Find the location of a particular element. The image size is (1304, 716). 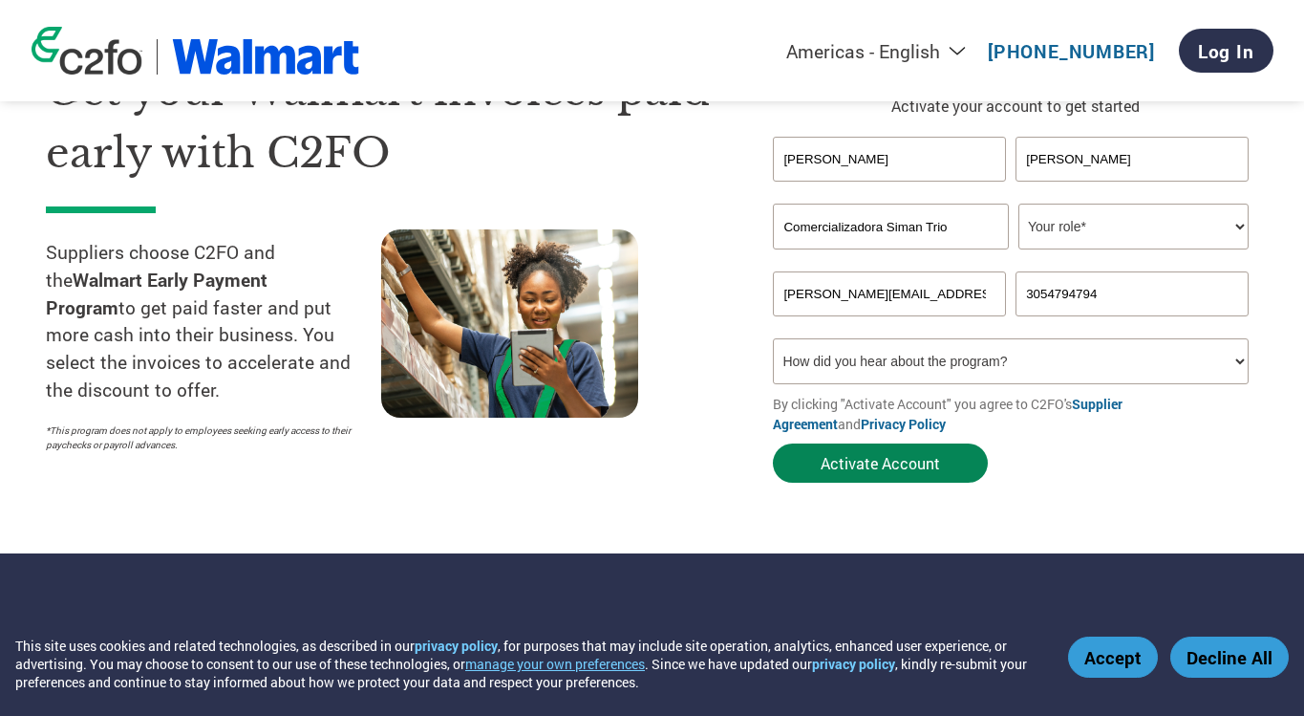

input: Invalid Email format is located at coordinates (890, 293).